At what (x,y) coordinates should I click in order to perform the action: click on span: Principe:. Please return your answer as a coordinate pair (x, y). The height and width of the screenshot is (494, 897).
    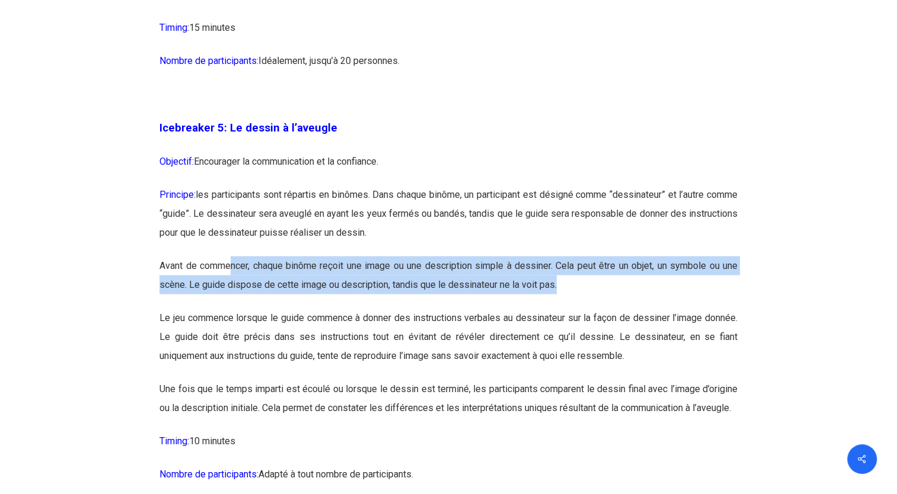
    Looking at the image, I should click on (177, 194).